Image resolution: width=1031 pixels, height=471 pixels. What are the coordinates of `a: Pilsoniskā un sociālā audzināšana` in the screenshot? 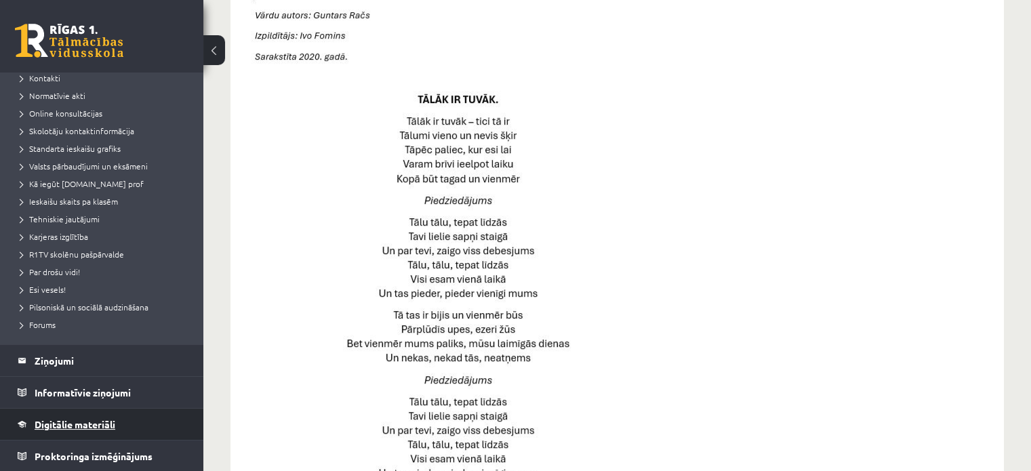 It's located at (105, 307).